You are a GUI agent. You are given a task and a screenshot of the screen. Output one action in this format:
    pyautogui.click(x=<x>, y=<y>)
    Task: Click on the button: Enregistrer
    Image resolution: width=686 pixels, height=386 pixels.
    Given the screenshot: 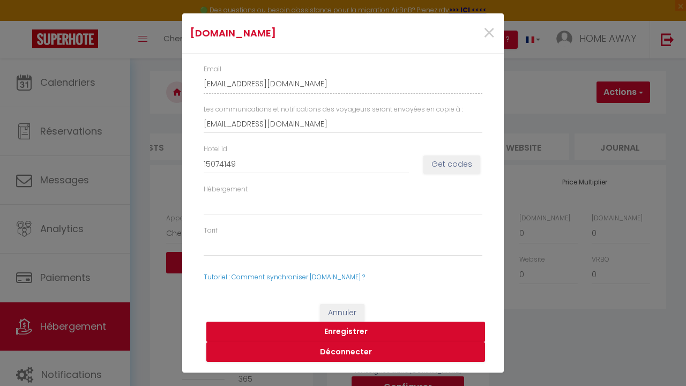 What is the action you would take?
    pyautogui.click(x=345, y=332)
    